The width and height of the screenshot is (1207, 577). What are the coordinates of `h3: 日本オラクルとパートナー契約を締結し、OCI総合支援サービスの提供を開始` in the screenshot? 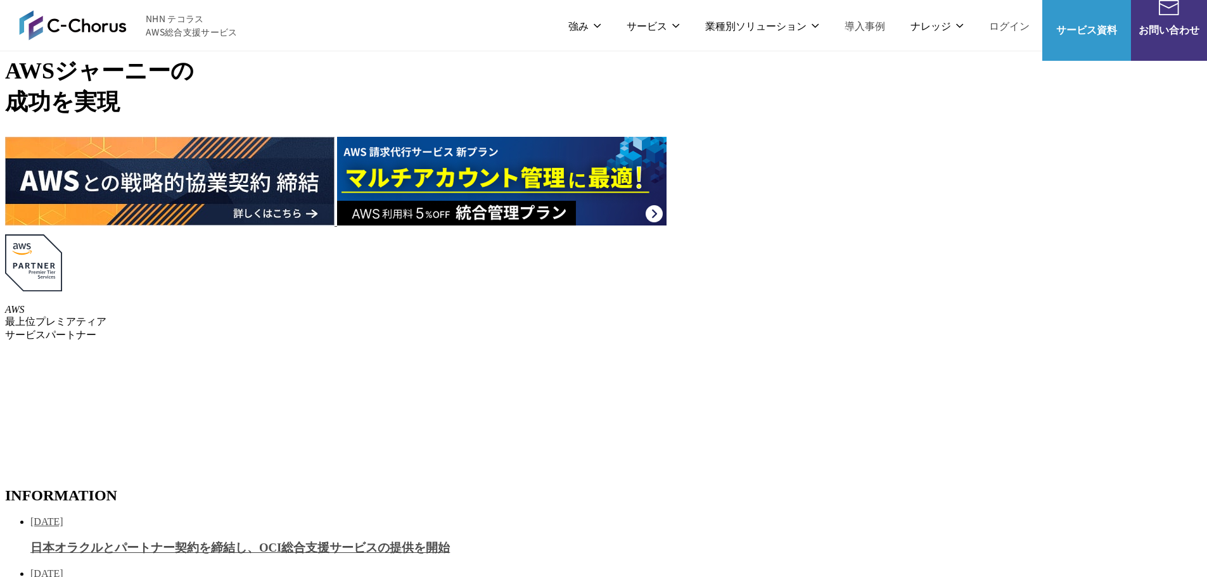 It's located at (616, 548).